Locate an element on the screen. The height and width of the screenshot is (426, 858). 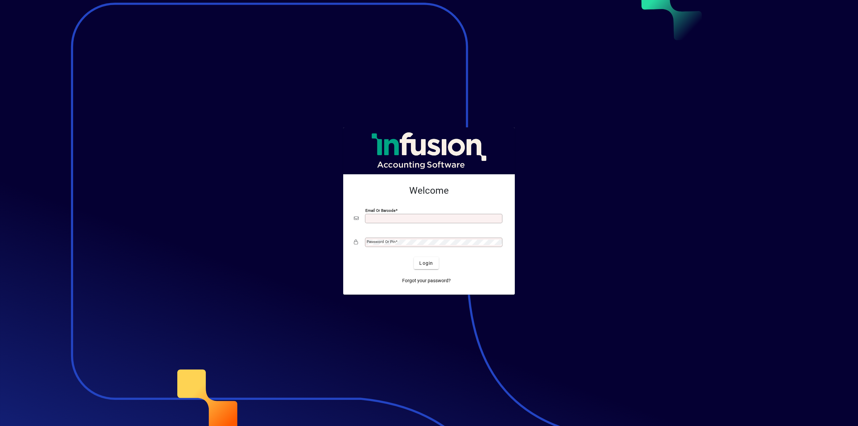
mat-label: Email or Barcode is located at coordinates (380, 210).